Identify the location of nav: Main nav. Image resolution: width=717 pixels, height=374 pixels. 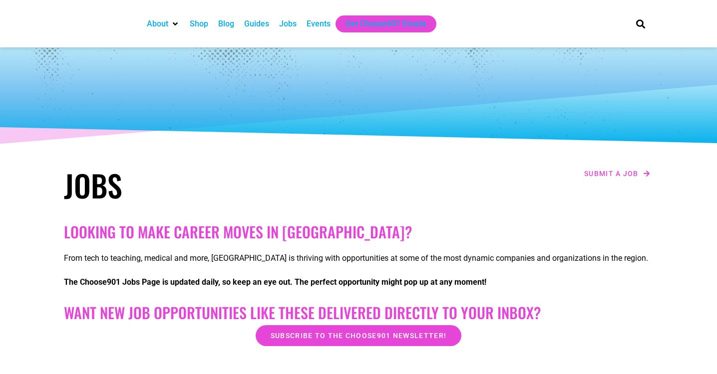
(380, 24).